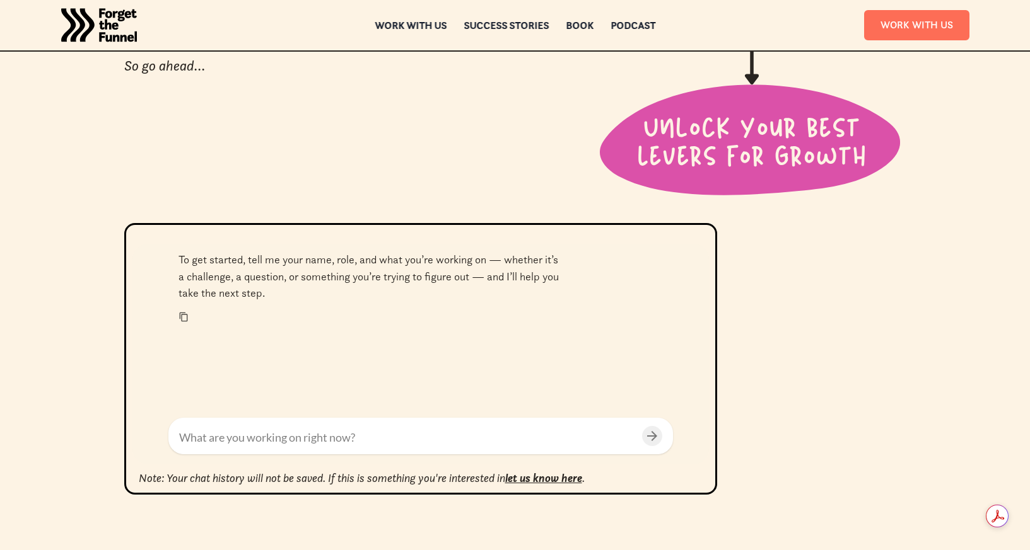  I want to click on em: let us know here, so click(543, 478).